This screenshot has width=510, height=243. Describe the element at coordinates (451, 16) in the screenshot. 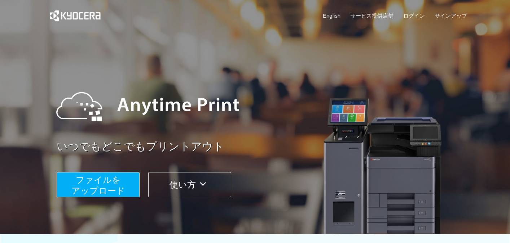

I see `a: サインアップ` at that location.